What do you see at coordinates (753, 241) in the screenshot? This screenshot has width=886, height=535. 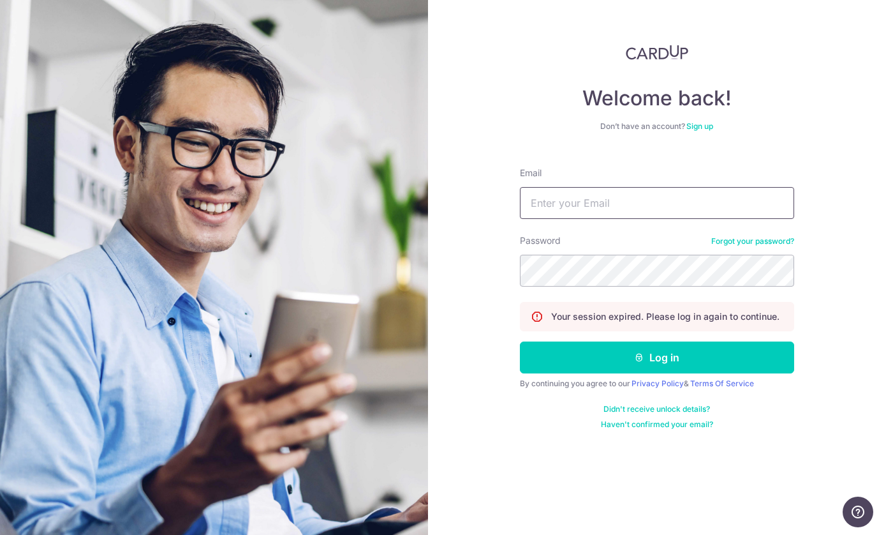 I see `a: Forgot your password?` at bounding box center [753, 241].